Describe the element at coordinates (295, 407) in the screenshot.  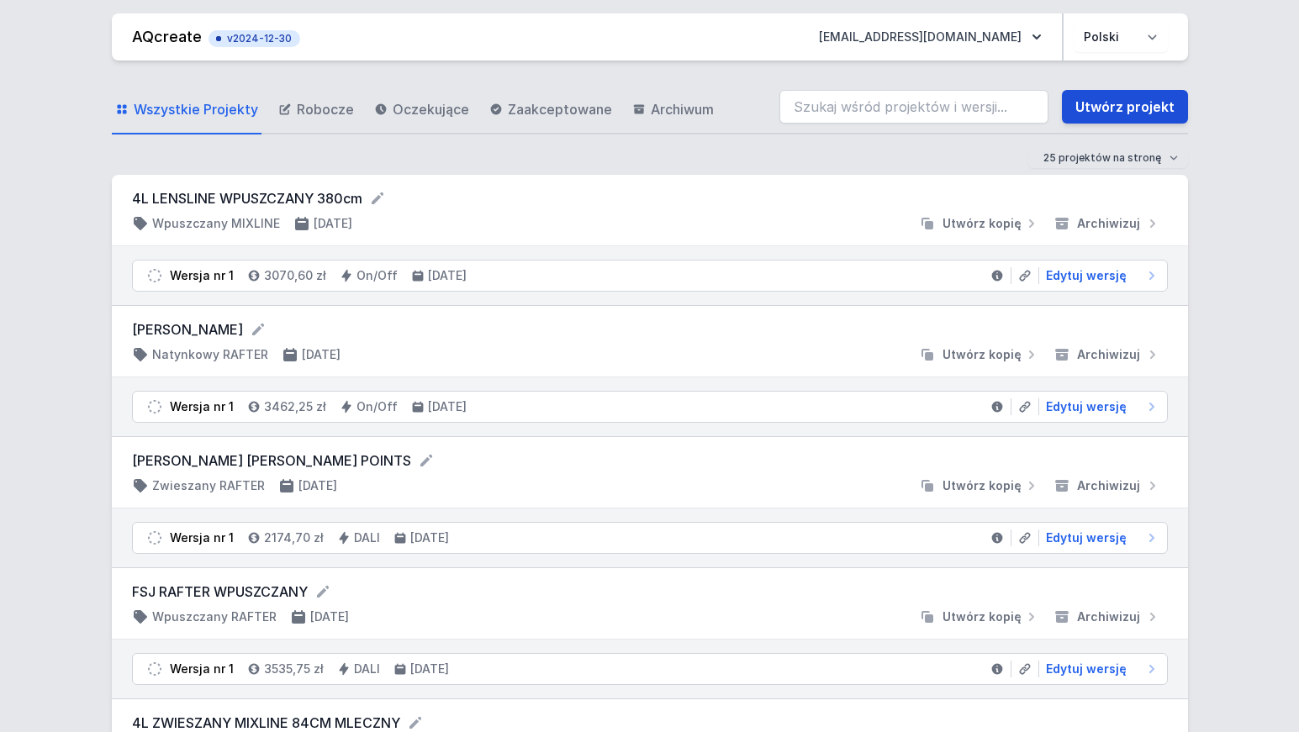
I see `h4: 3462,25 zł` at that location.